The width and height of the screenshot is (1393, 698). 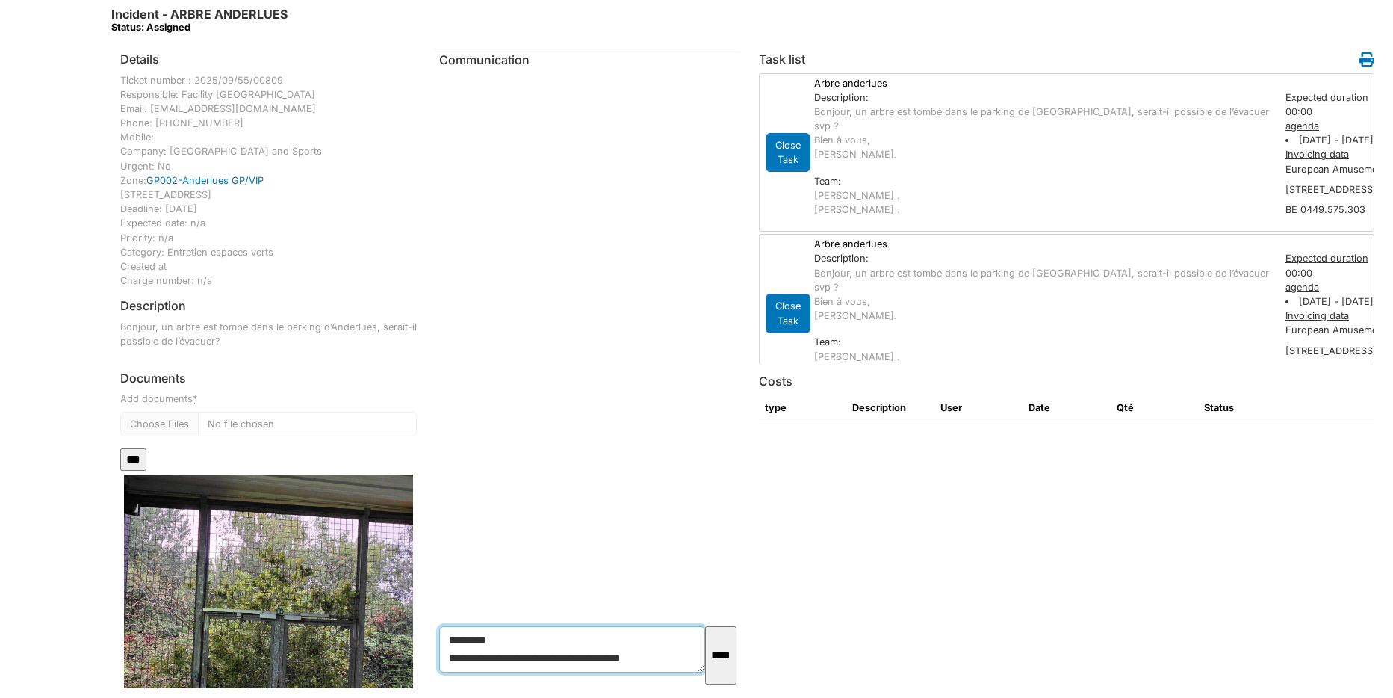 What do you see at coordinates (195, 398) in the screenshot?
I see `abbr: required` at bounding box center [195, 398].